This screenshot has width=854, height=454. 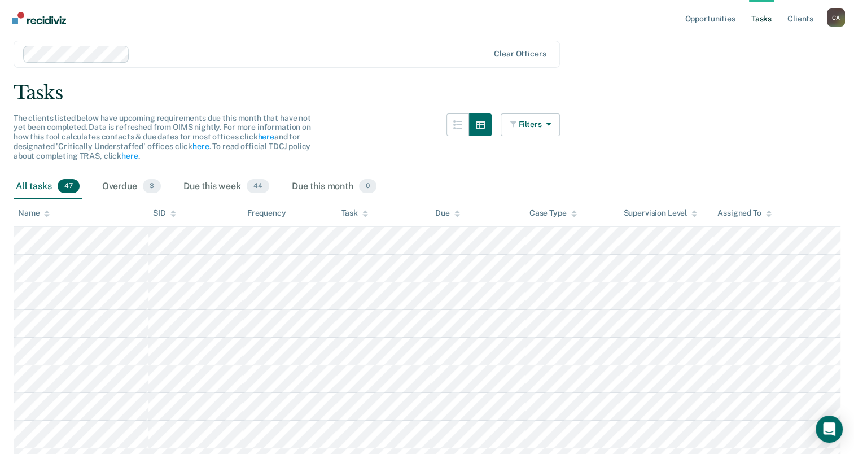 I want to click on div: Due this month0, so click(x=334, y=187).